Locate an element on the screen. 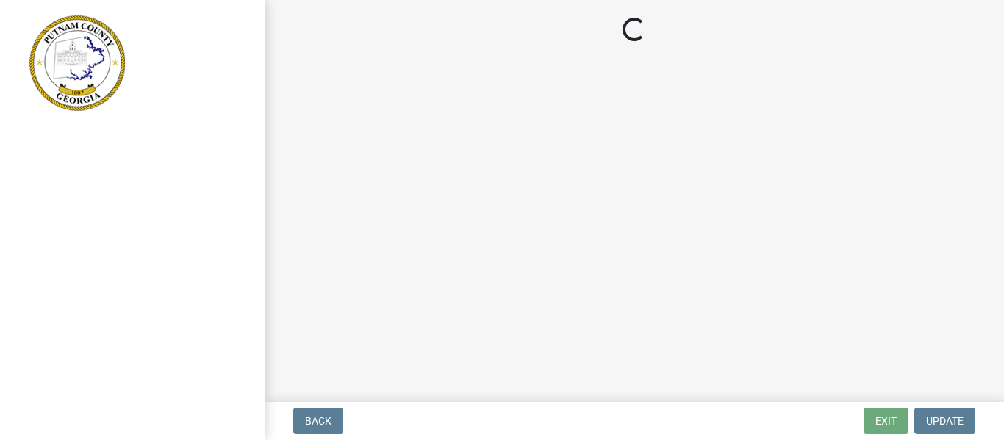  button: Back is located at coordinates (318, 421).